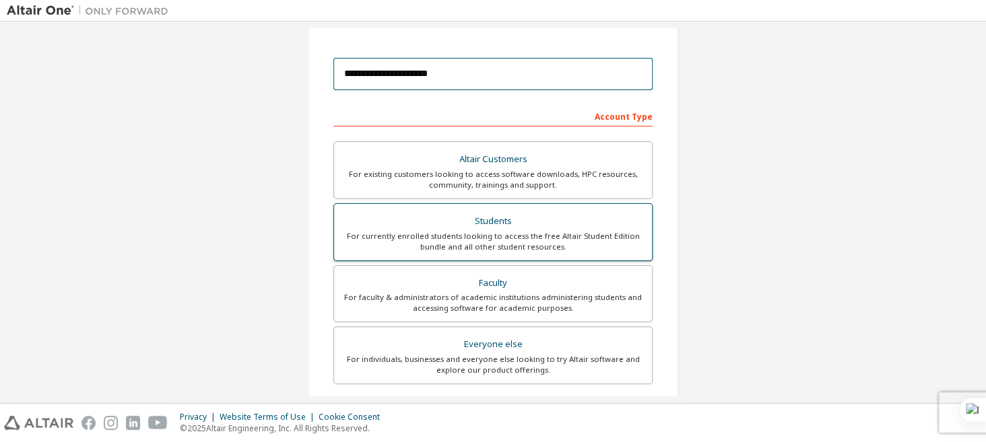 This screenshot has width=986, height=442. What do you see at coordinates (493, 116) in the screenshot?
I see `div: Account Type` at bounding box center [493, 116].